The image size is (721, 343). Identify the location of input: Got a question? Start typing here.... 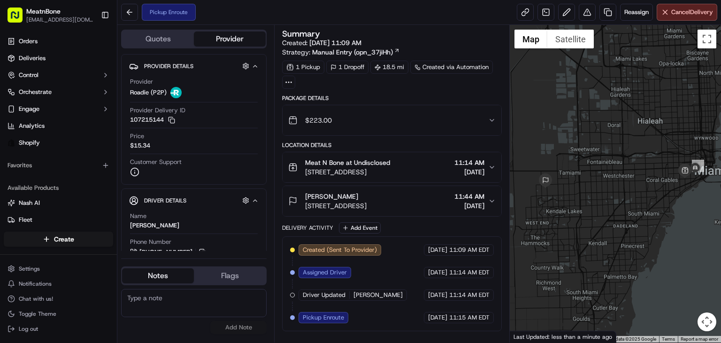
(97, 65).